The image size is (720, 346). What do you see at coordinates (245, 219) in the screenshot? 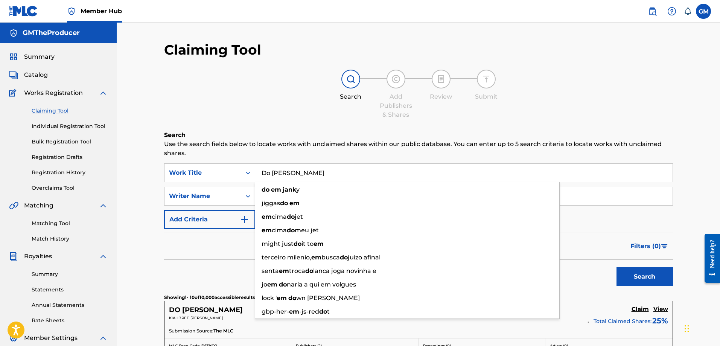
I see `img: 9d2ae6d4665cec9f34b9.svg` at bounding box center [245, 219].